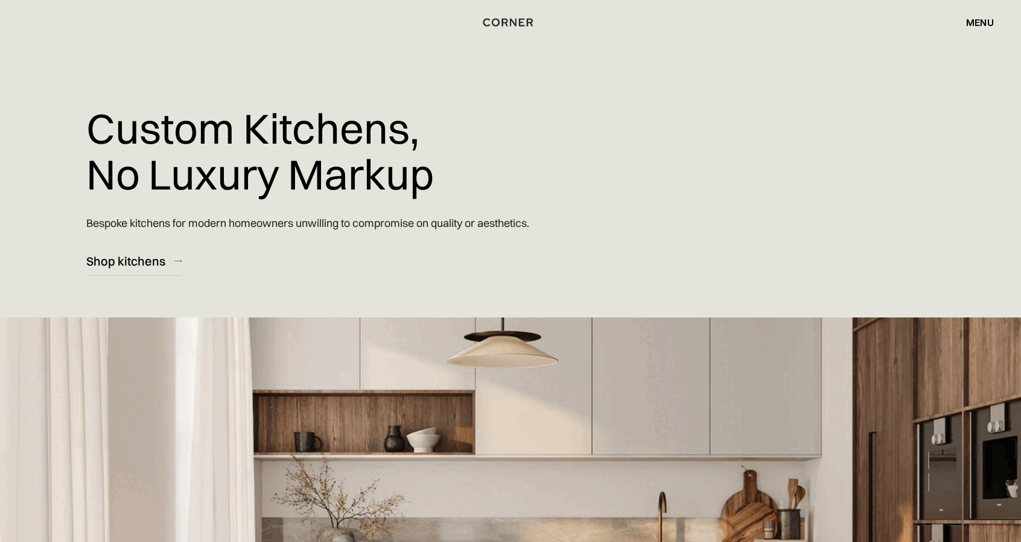  Describe the element at coordinates (126, 261) in the screenshot. I see `div: Shop kitchens` at that location.